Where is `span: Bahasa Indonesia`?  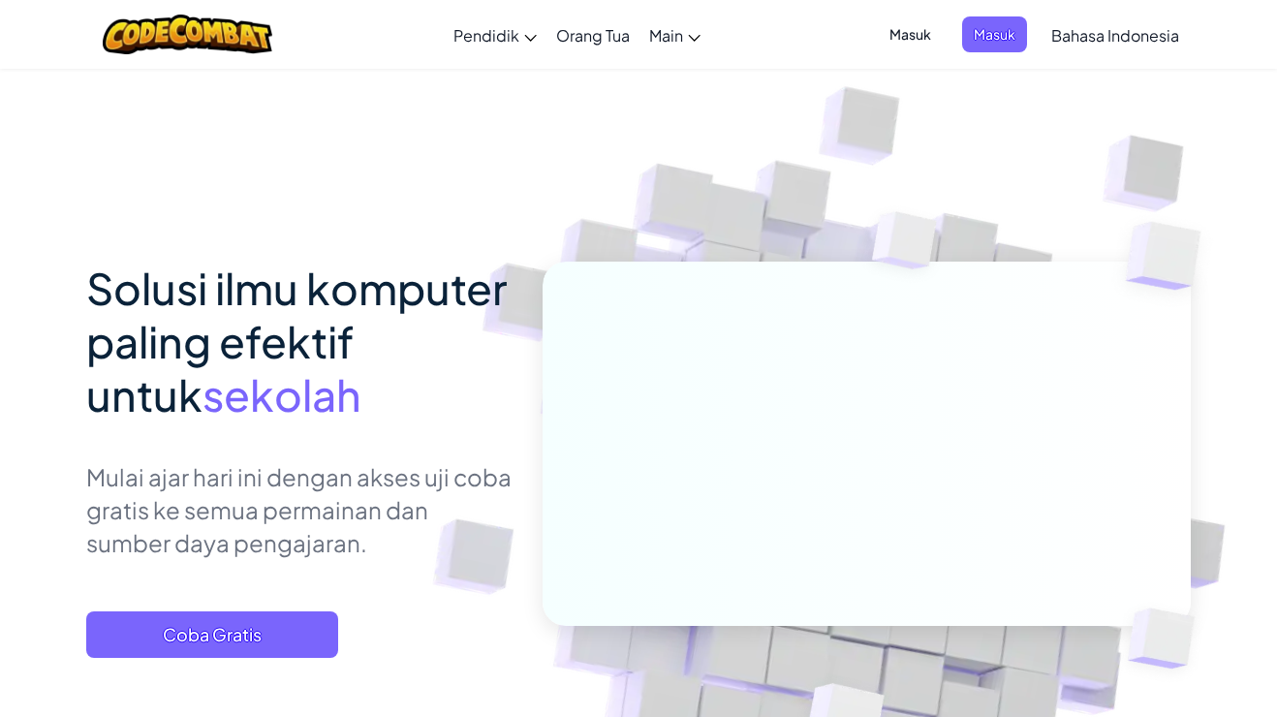
span: Bahasa Indonesia is located at coordinates (1115, 35).